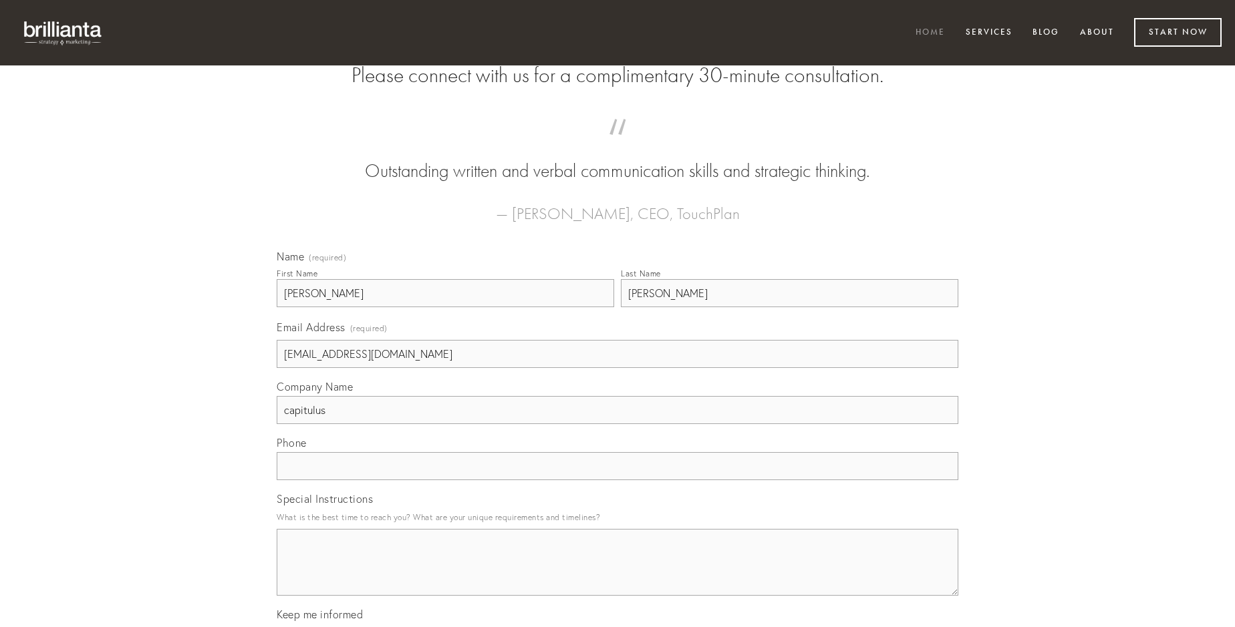 Image resolution: width=1235 pixels, height=627 pixels. What do you see at coordinates (617, 158) in the screenshot?
I see `blockquote: Outstanding written and verbal communication skills and strategic thinking.` at bounding box center [617, 158].